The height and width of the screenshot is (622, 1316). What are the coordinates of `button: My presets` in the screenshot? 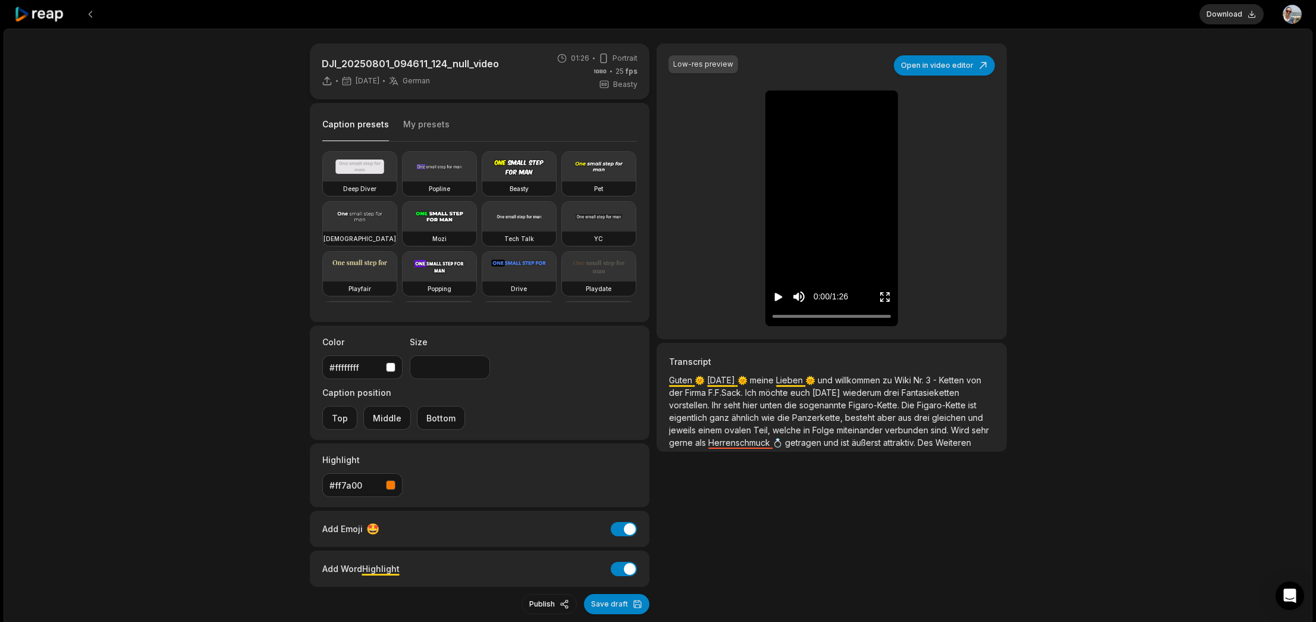 It's located at (426, 130).